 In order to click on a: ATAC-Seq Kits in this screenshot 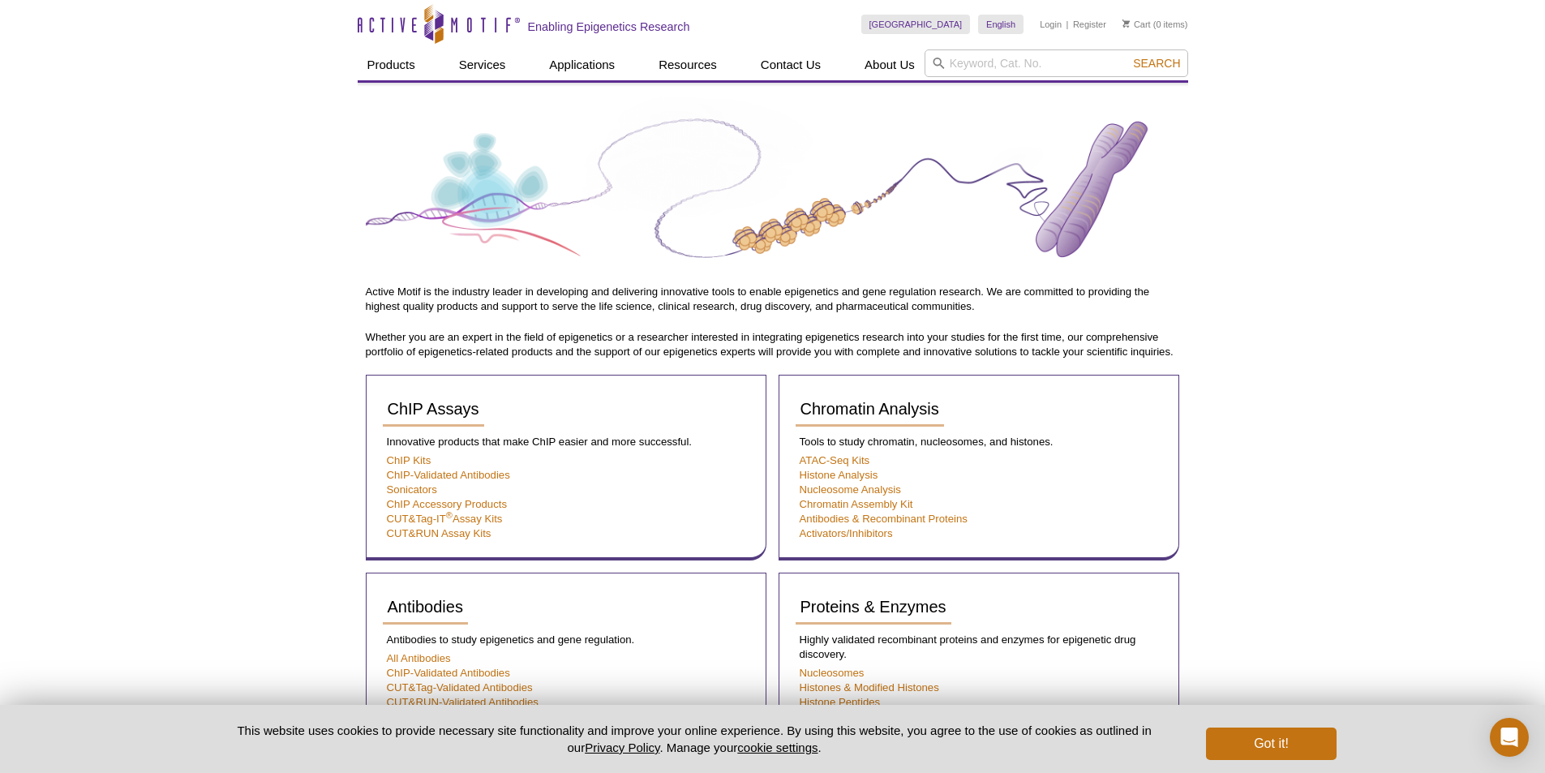, I will do `click(835, 460)`.